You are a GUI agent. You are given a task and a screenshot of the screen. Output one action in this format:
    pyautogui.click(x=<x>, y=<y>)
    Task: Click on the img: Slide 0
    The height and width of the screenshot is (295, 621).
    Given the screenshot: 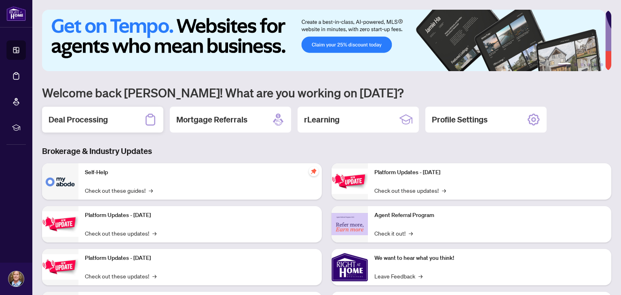 What is the action you would take?
    pyautogui.click(x=324, y=40)
    